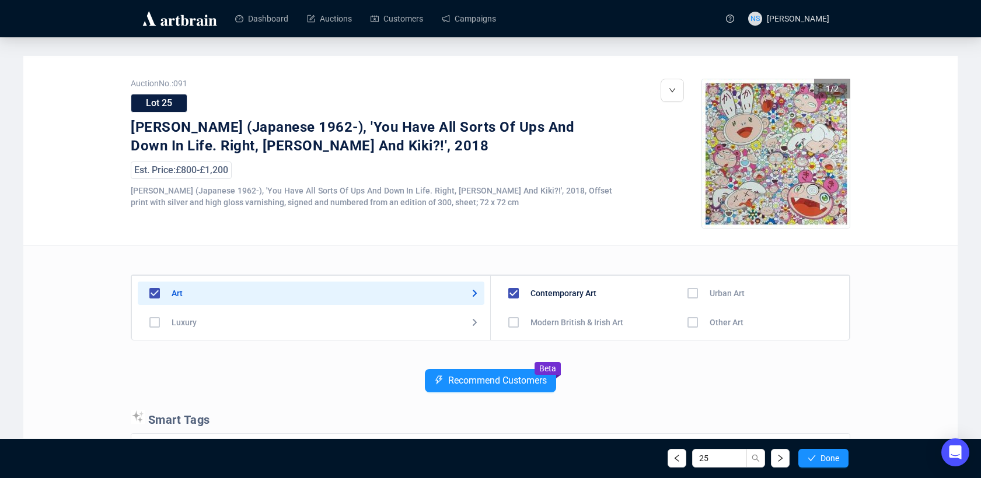 This screenshot has width=981, height=478. Describe the element at coordinates (497, 381) in the screenshot. I see `span: Recommend Customers` at that location.